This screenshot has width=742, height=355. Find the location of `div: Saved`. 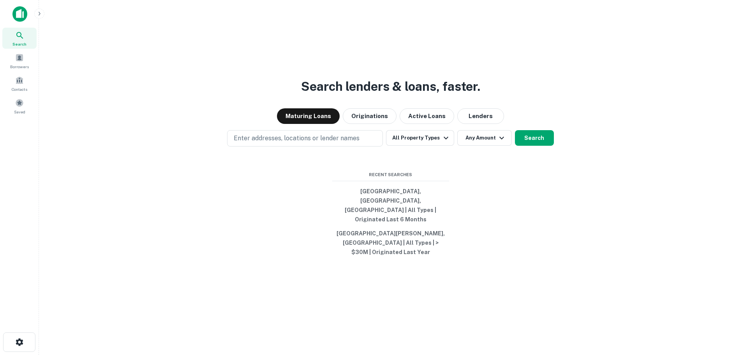

div: Saved is located at coordinates (19, 106).